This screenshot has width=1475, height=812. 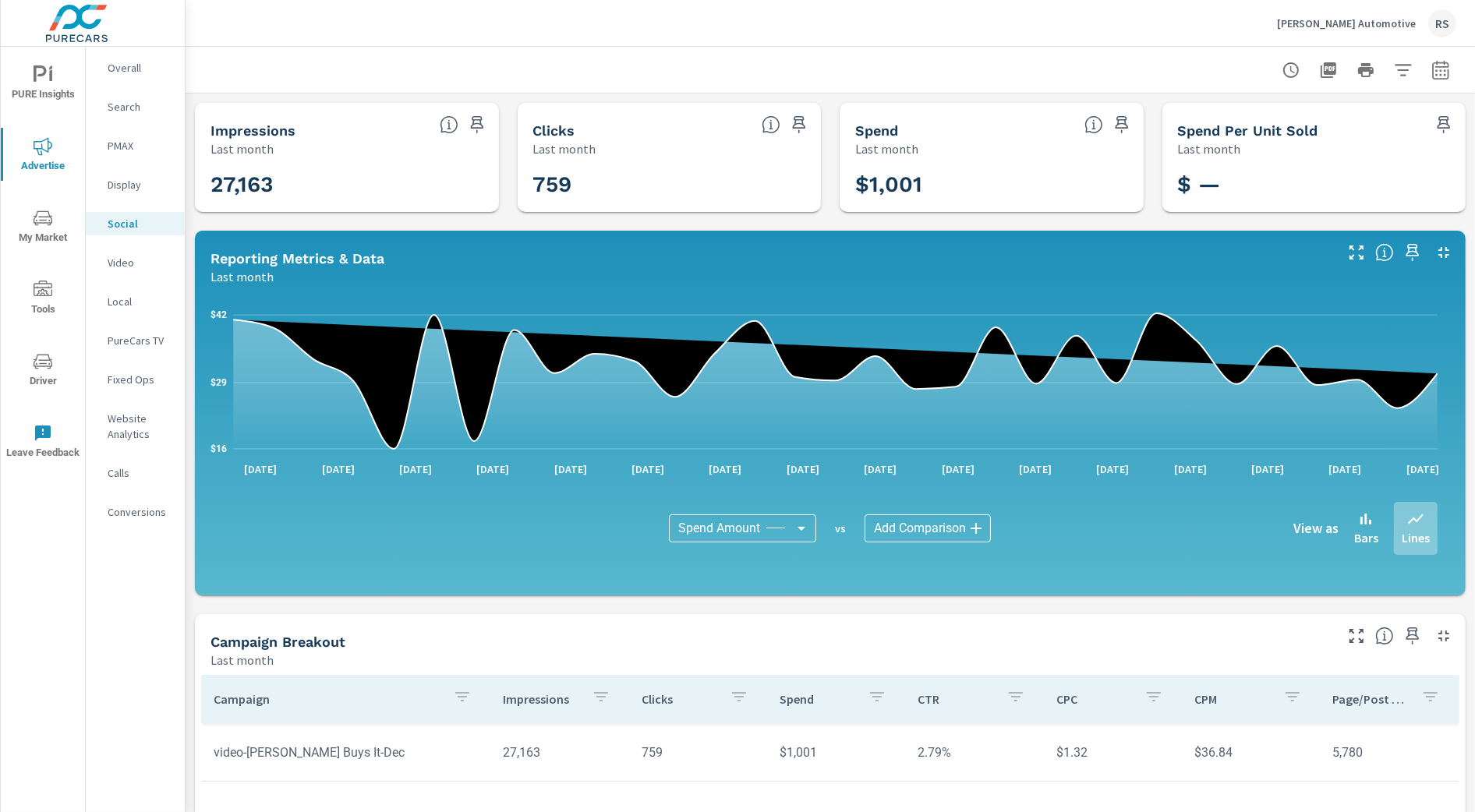 I want to click on span: Spend Amount, so click(x=719, y=528).